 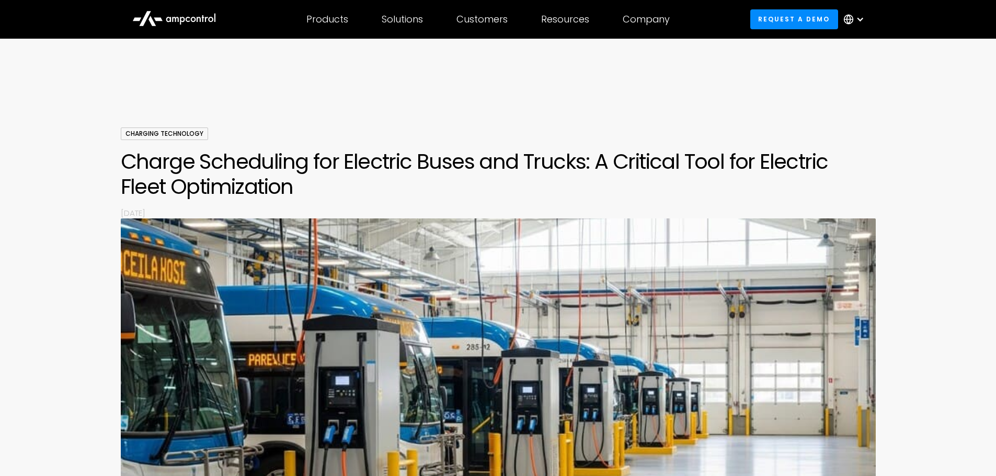 I want to click on div: Solutions, so click(x=402, y=19).